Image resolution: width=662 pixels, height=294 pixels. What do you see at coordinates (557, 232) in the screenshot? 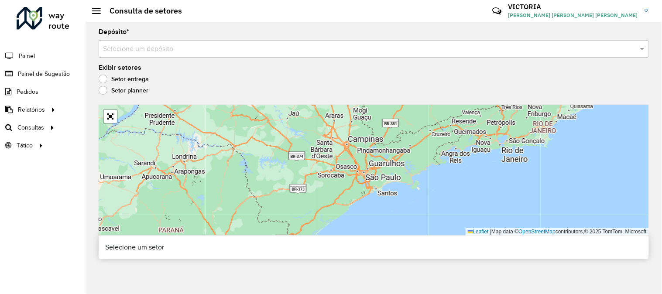
I see `div: Map data © contributors,© 2025 TomTom, Microsoft` at bounding box center [557, 232].